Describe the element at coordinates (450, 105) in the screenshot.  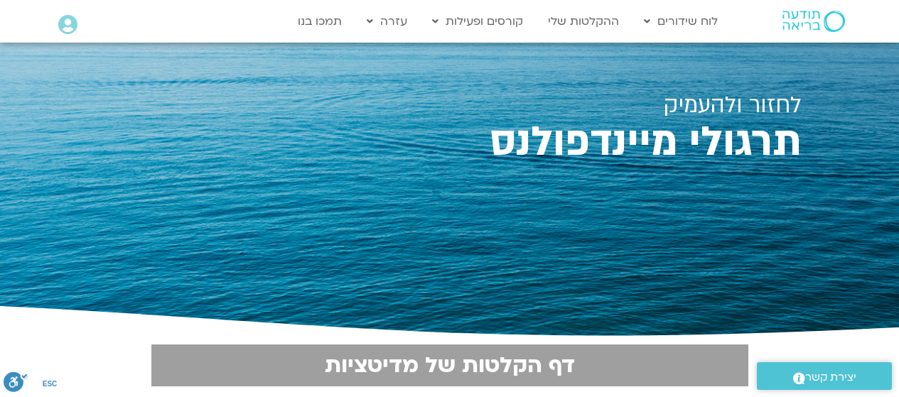
I see `h2: לחזור ולהעמיק` at that location.